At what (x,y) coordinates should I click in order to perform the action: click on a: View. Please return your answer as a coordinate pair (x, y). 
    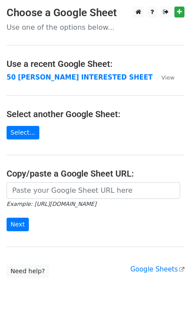
    Looking at the image, I should click on (163, 77).